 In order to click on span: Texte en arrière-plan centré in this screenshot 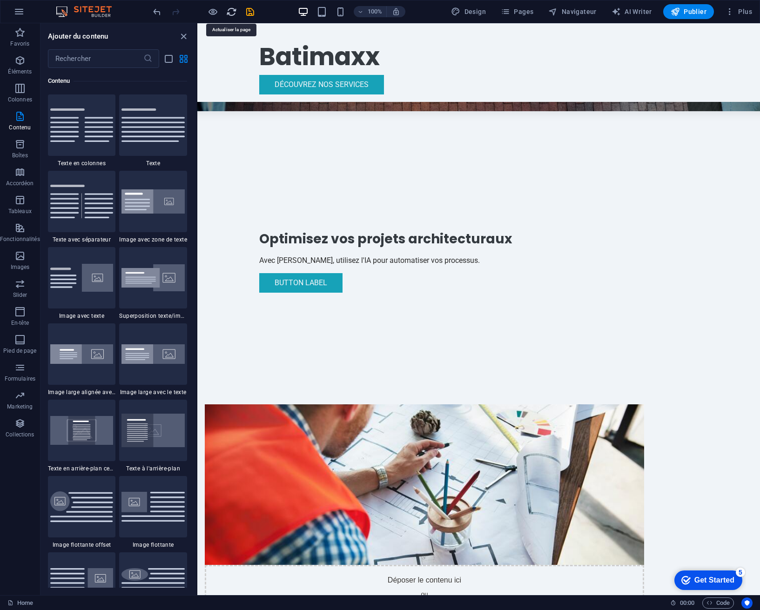, I will do `click(82, 469)`.